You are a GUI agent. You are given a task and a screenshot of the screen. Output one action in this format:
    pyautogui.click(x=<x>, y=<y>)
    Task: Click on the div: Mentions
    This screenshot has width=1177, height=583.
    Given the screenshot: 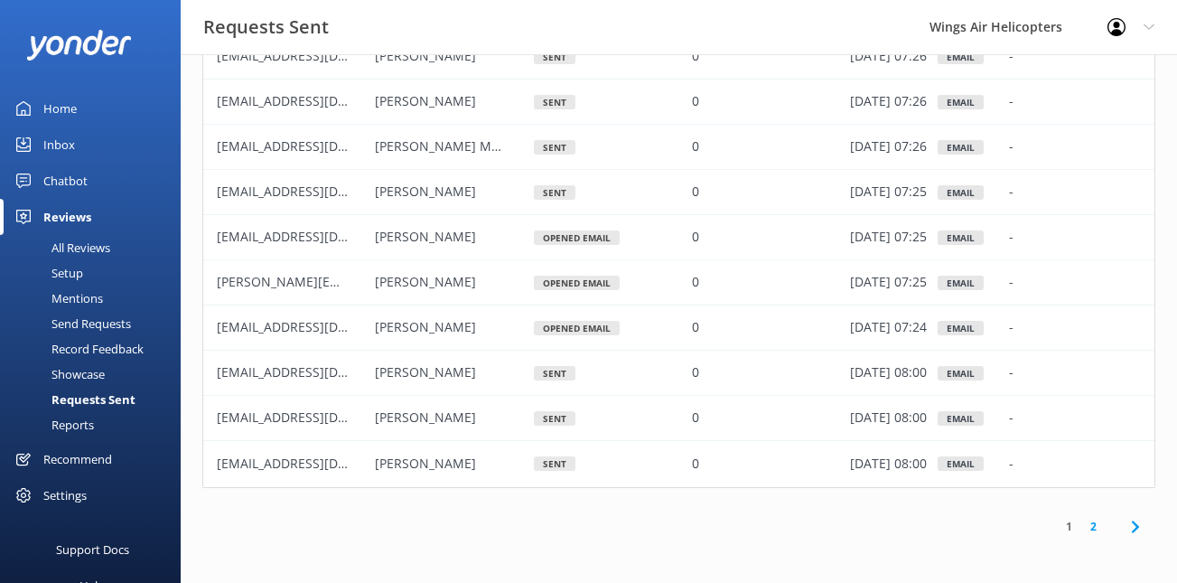 What is the action you would take?
    pyautogui.click(x=57, y=298)
    